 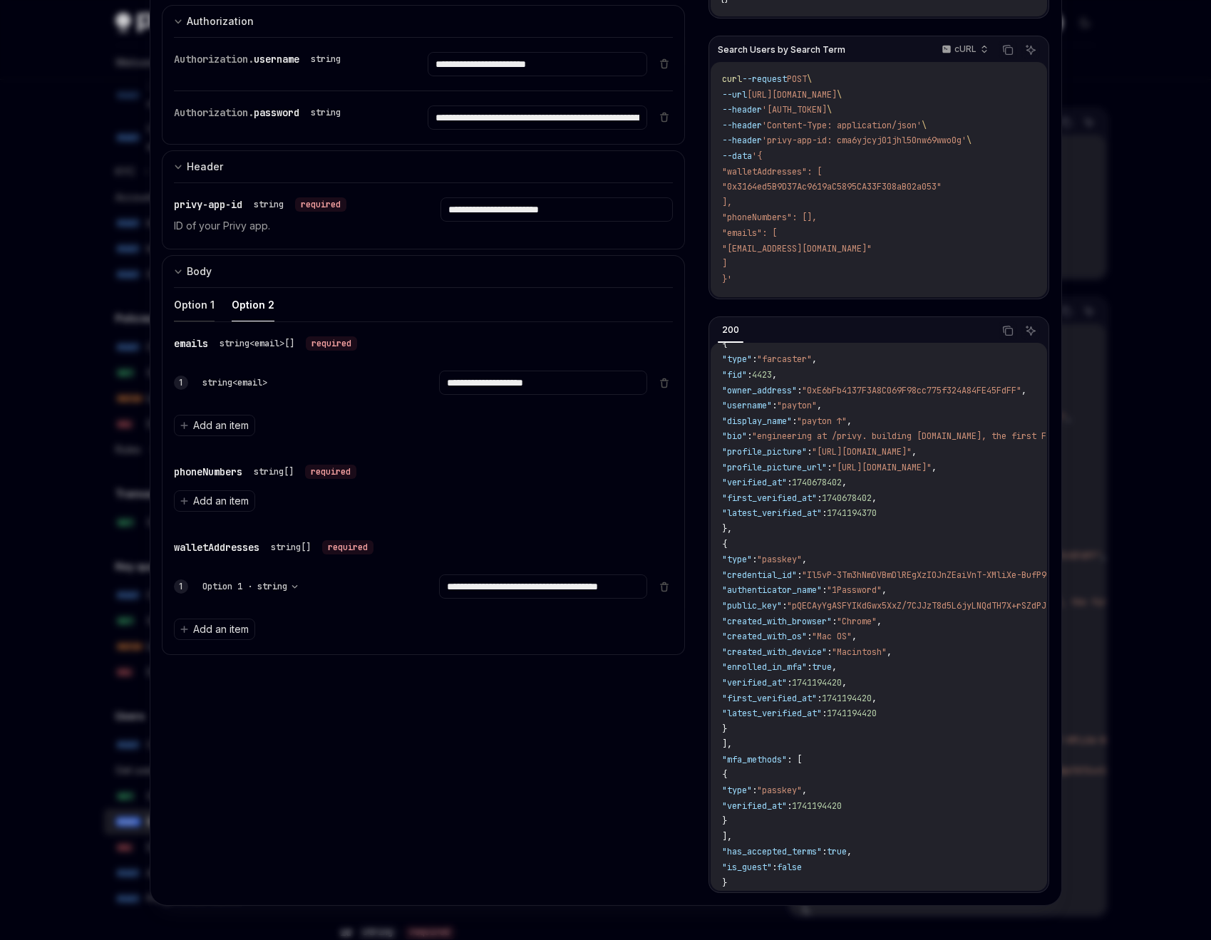 What do you see at coordinates (797, 405) in the screenshot?
I see `span: "payton"` at bounding box center [797, 405].